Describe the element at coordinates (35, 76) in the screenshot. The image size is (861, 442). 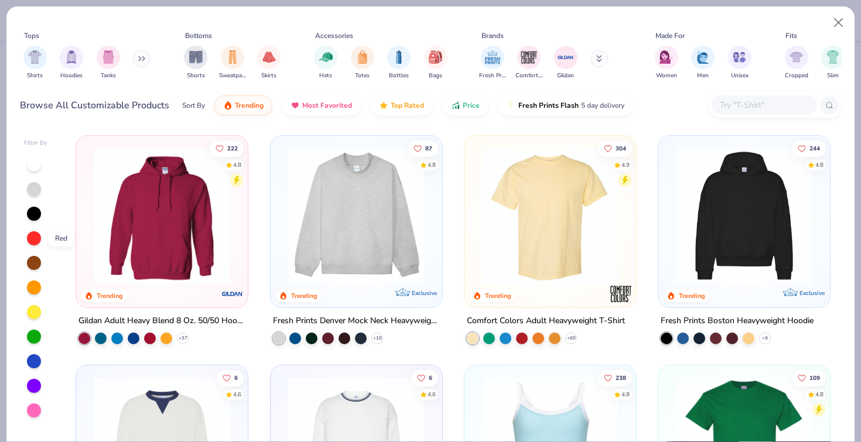
I see `span: Shirts` at that location.